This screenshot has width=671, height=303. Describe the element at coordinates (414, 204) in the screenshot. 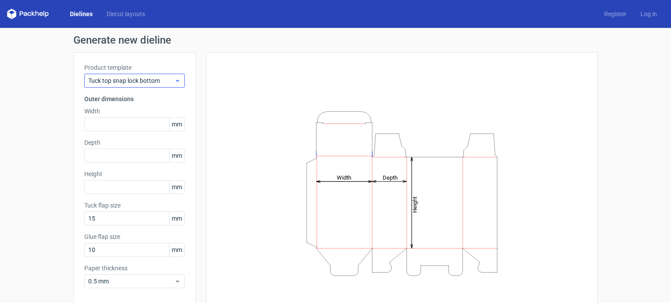

I see `tspan: Height` at that location.